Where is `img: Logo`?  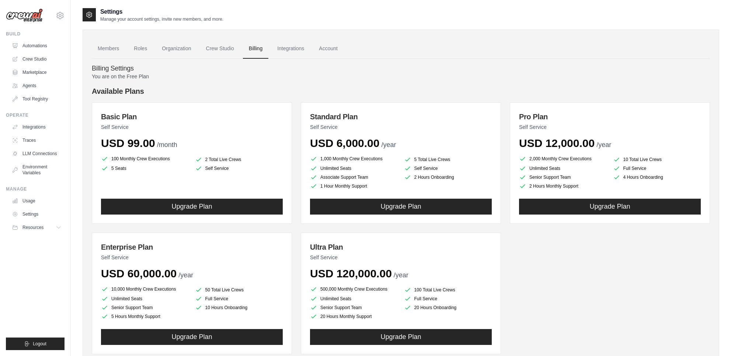 img: Logo is located at coordinates (24, 15).